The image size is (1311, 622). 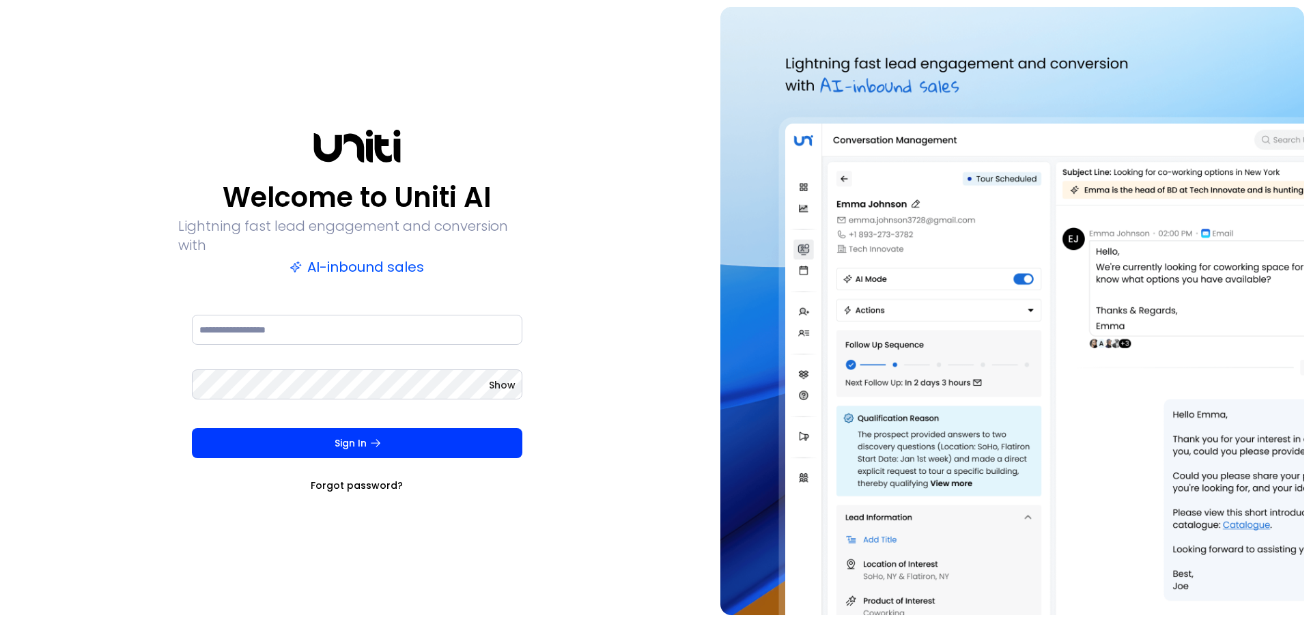 What do you see at coordinates (357, 197) in the screenshot?
I see `p: Welcome to Uniti AI` at bounding box center [357, 197].